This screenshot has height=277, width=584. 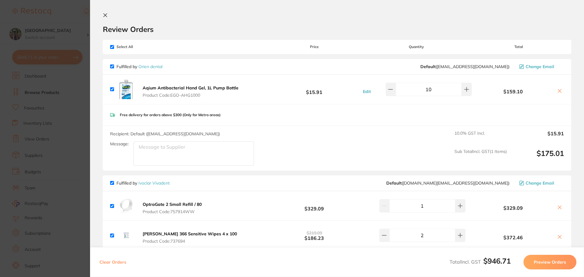 I want to click on img: YWduczQ0NQ, so click(x=126, y=206).